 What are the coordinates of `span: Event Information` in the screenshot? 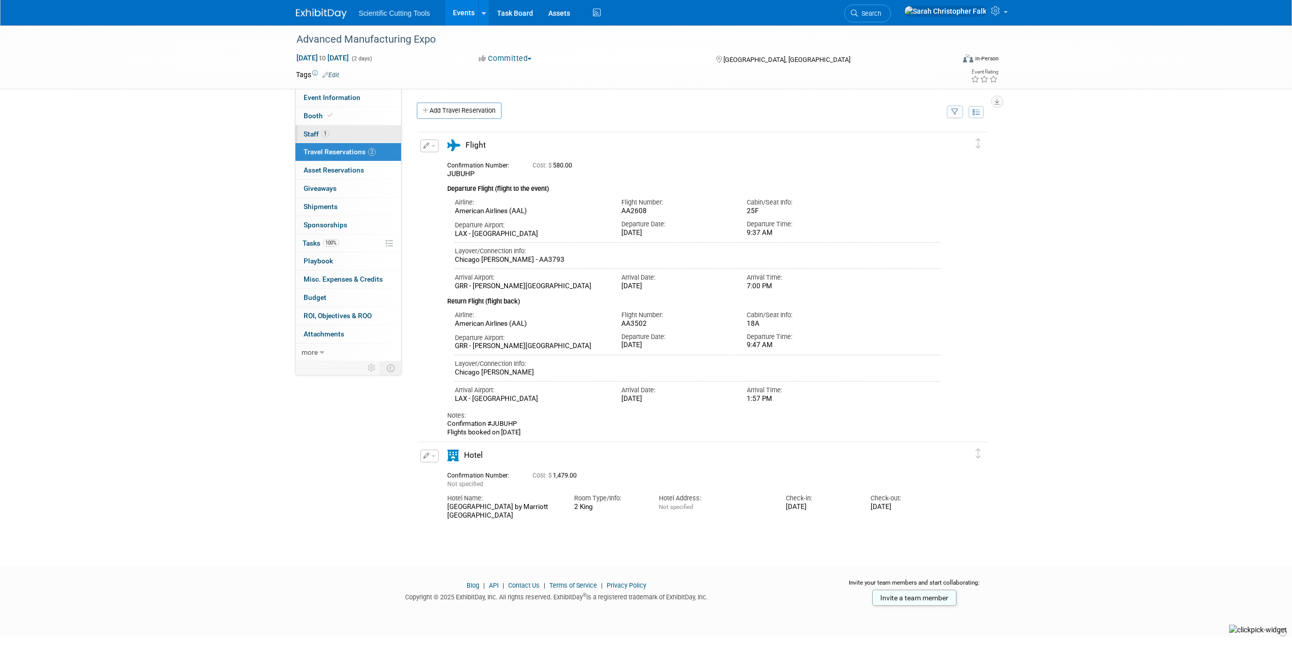 It's located at (332, 97).